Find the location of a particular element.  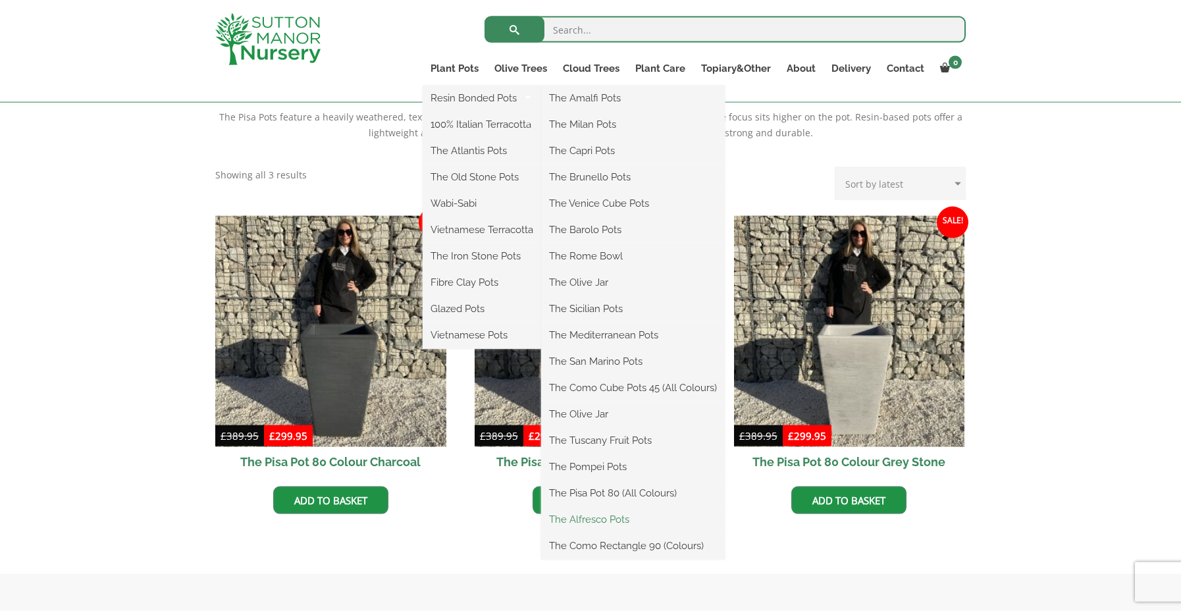

h2: The Pisa Pot 80 Colour Grey Stone is located at coordinates (849, 461).